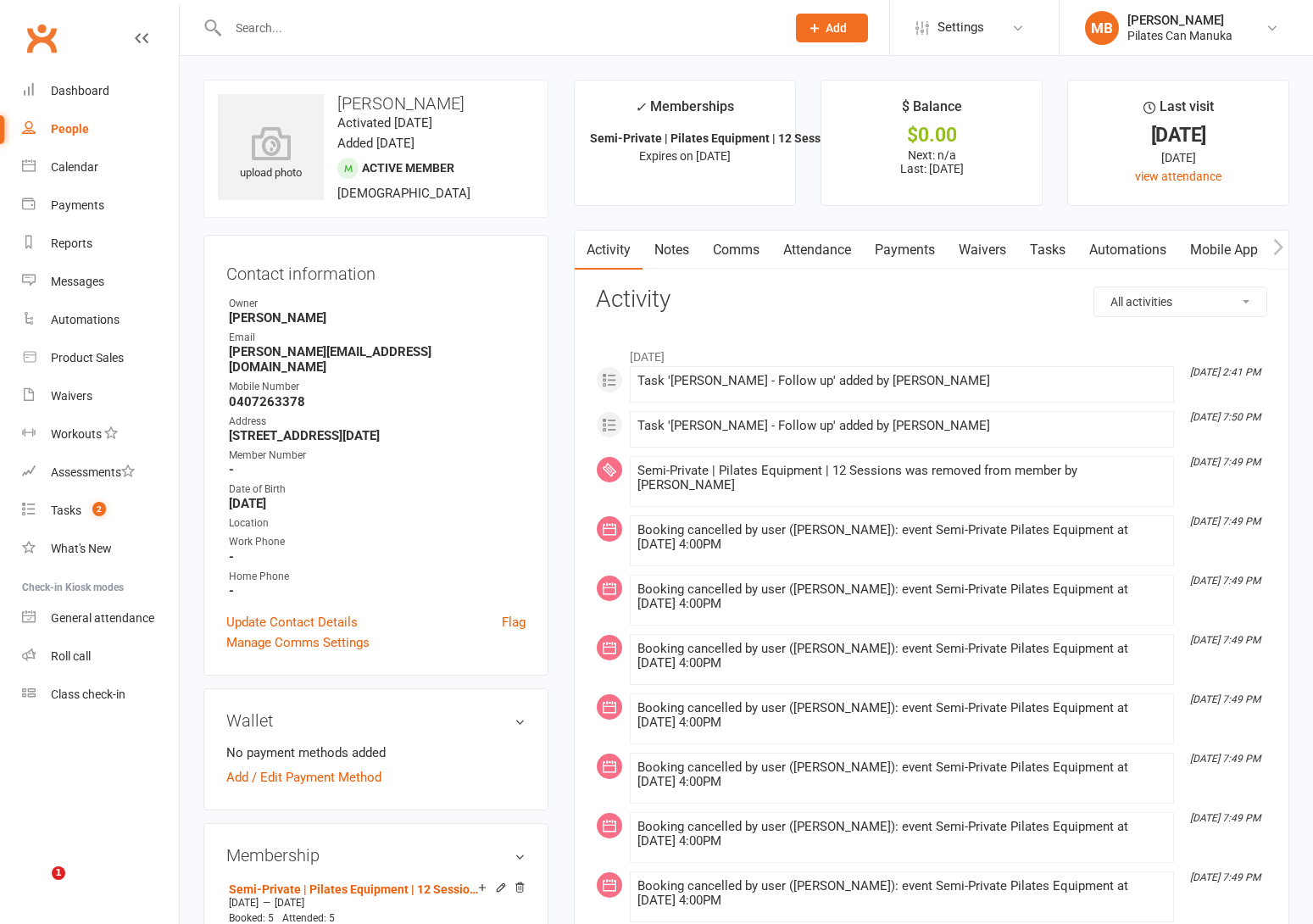  Describe the element at coordinates (292, 622) in the screenshot. I see `a: Update Contact Details` at that location.